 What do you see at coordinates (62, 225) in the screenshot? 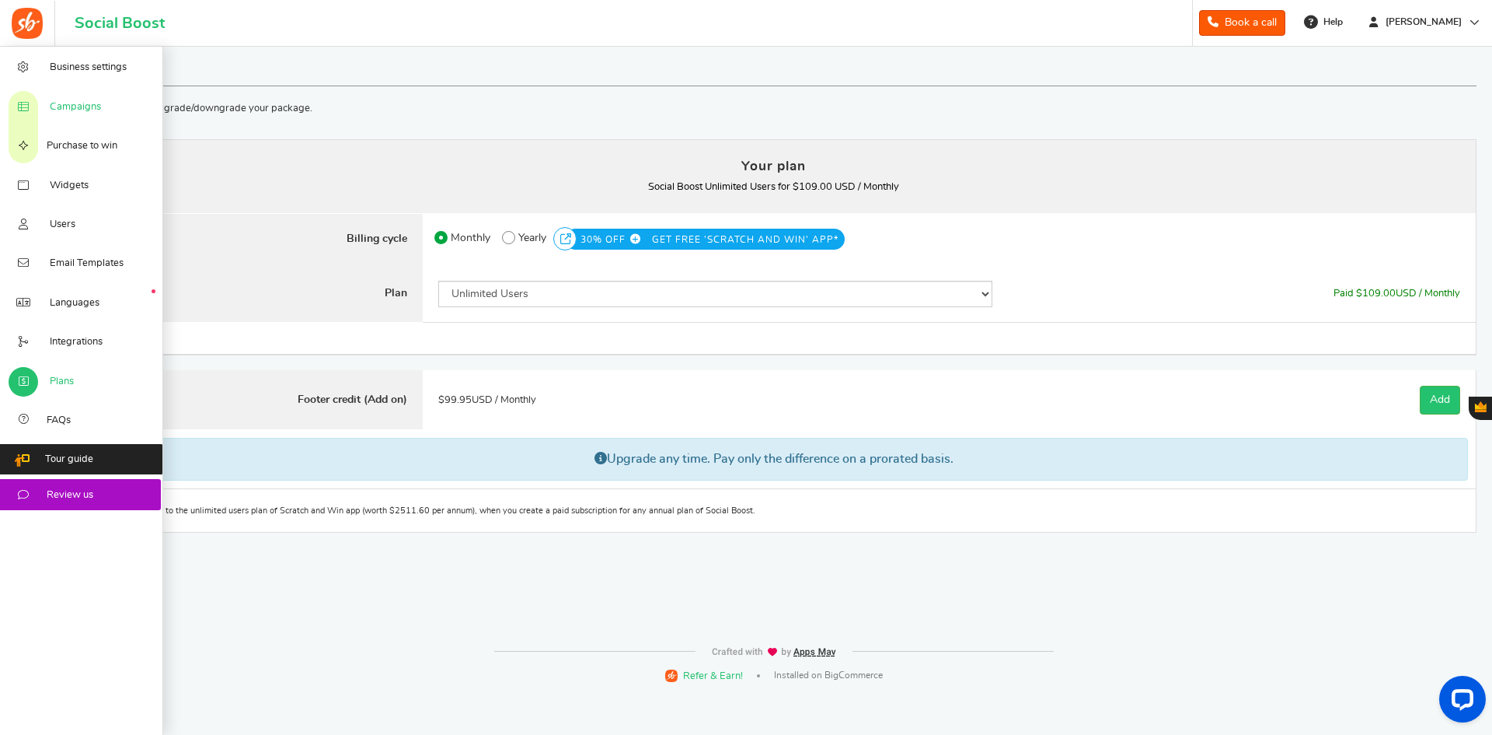
I see `span: Users` at bounding box center [62, 225].